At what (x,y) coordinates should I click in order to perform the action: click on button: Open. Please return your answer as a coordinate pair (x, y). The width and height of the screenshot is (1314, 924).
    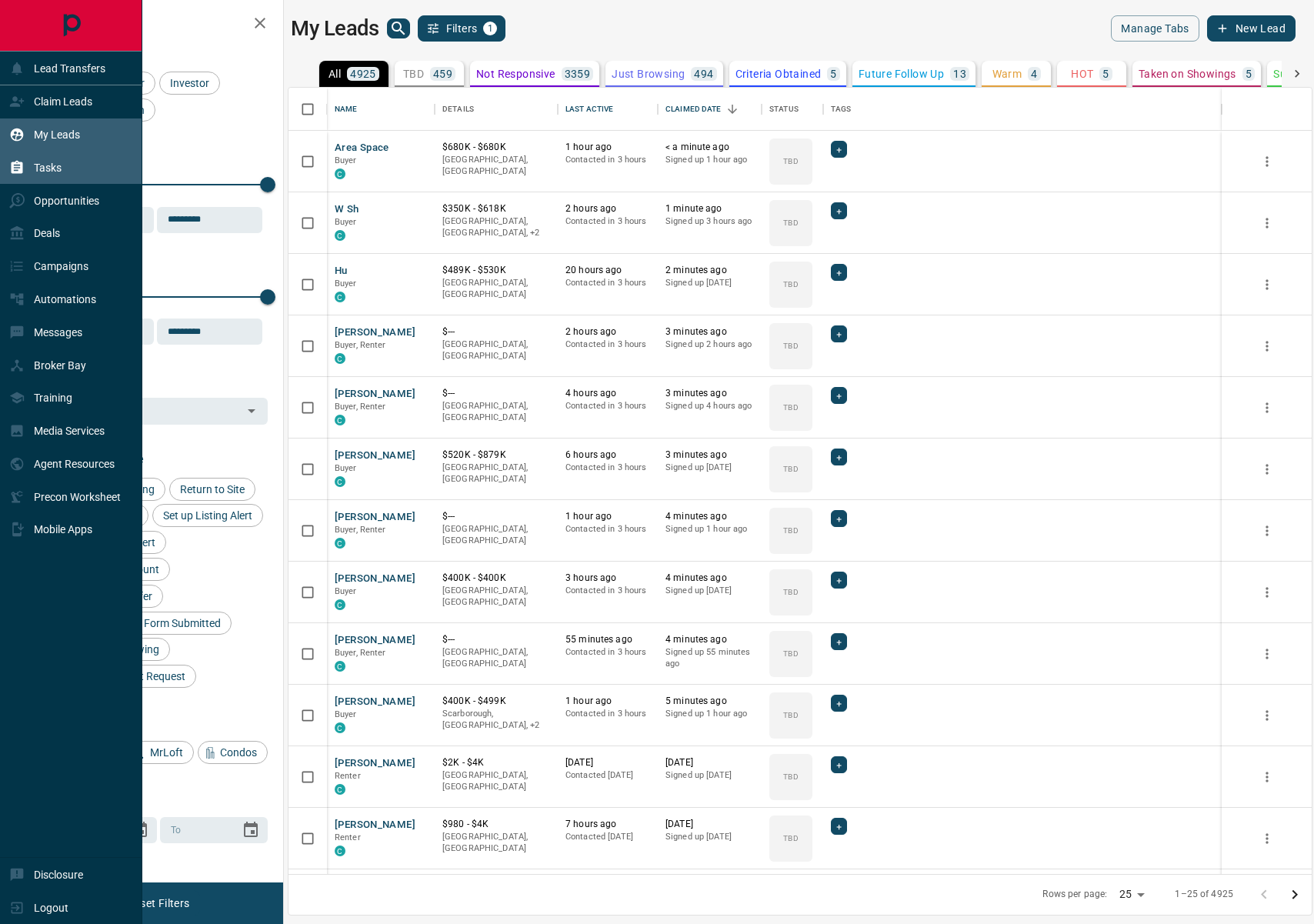
    Looking at the image, I should click on (252, 410).